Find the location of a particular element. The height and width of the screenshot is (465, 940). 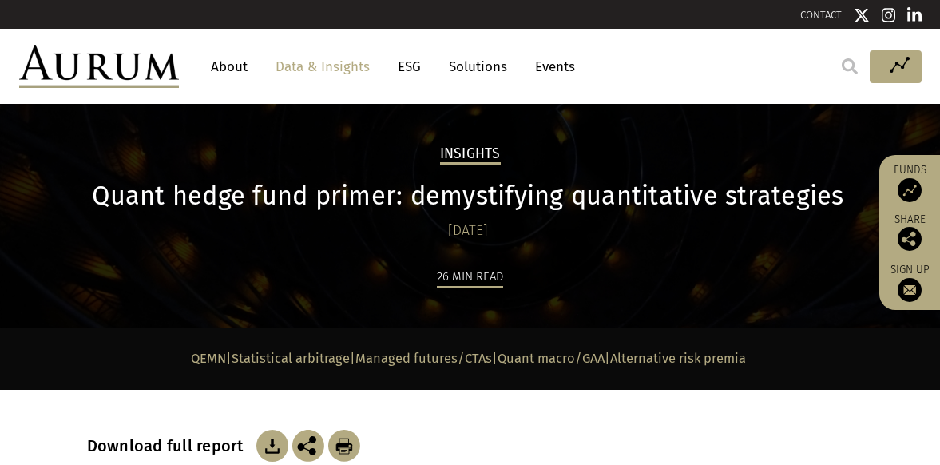

a: Events is located at coordinates (551, 66).